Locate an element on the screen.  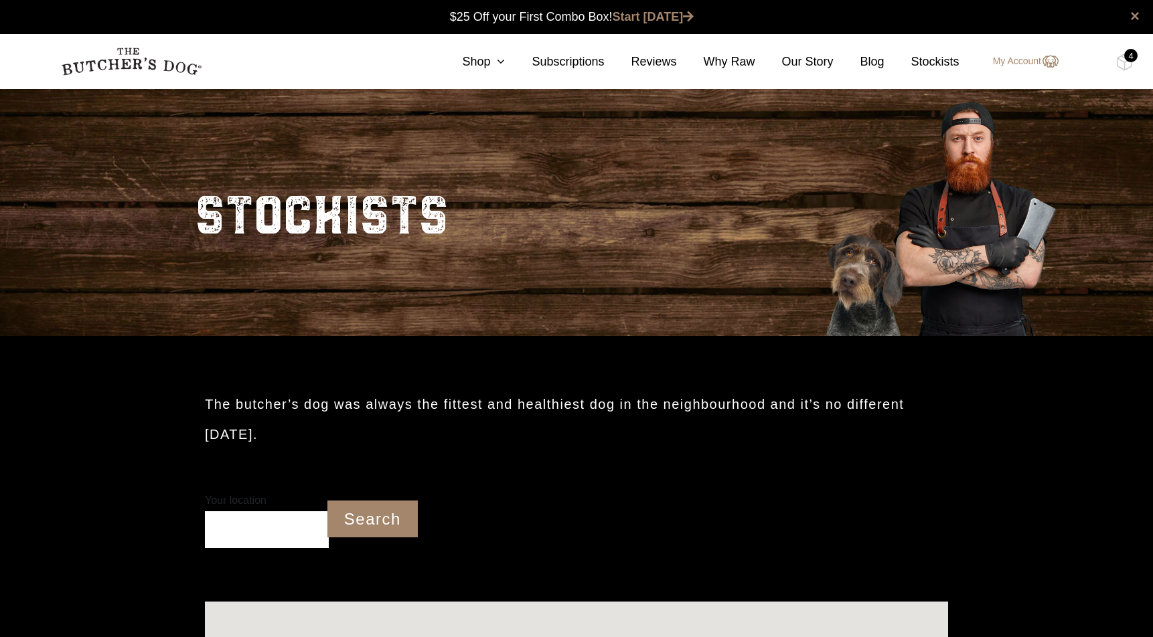
a: Subscriptions is located at coordinates (554, 62).